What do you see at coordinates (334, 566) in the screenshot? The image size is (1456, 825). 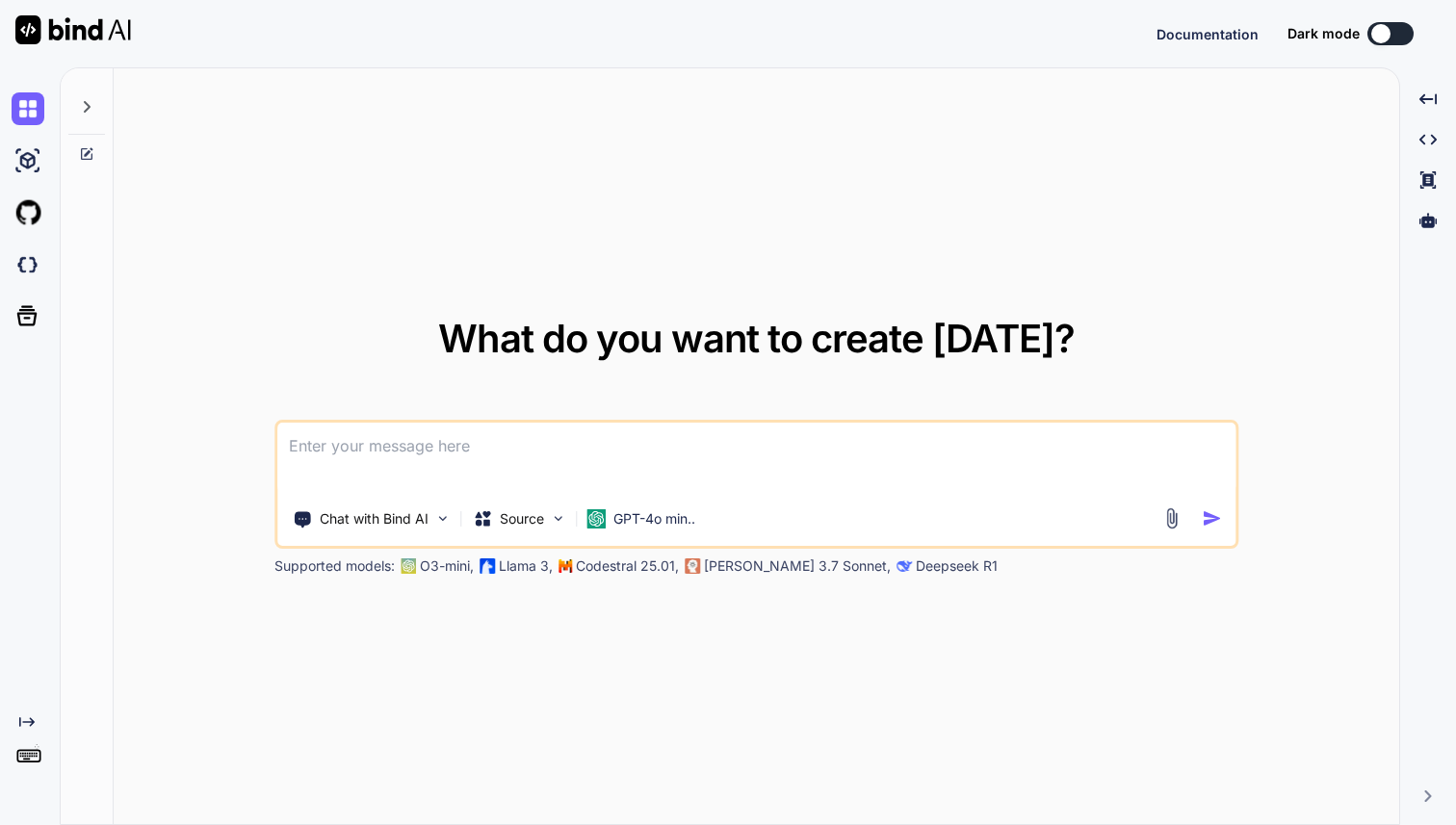 I see `p: Supported models:` at bounding box center [334, 566].